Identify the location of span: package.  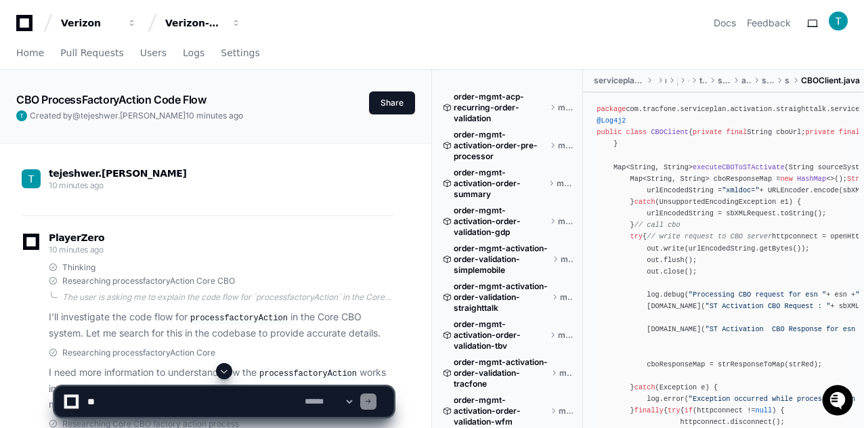
(611, 109).